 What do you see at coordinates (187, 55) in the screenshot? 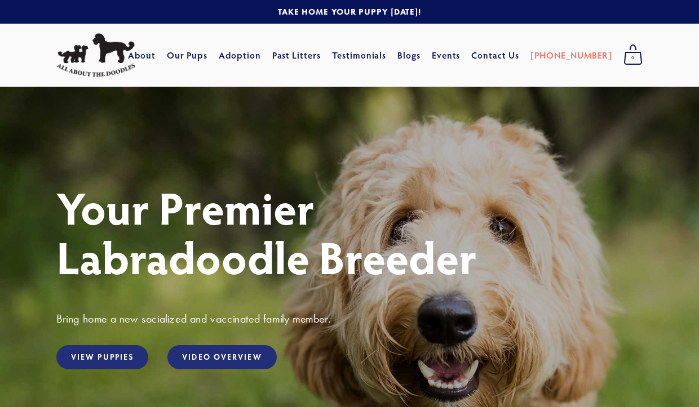
I see `a: Our Pups` at bounding box center [187, 55].